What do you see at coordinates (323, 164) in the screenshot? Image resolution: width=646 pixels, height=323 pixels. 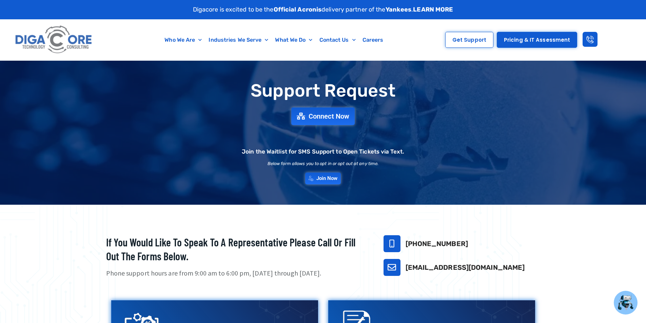 I see `h2: Below form allows you to opt in or opt out at any time.` at bounding box center [323, 164].